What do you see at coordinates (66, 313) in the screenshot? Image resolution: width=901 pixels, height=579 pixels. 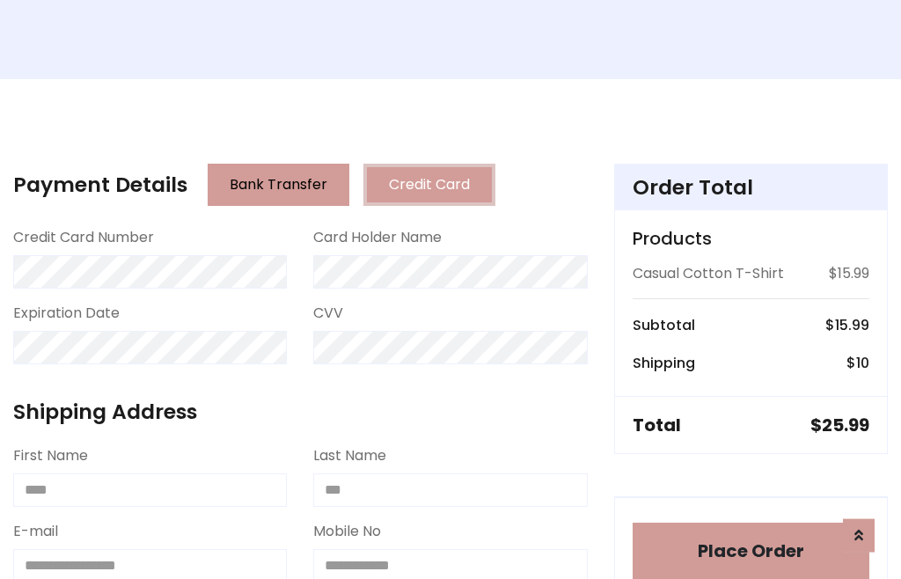 I see `label: Expiration Date` at bounding box center [66, 313].